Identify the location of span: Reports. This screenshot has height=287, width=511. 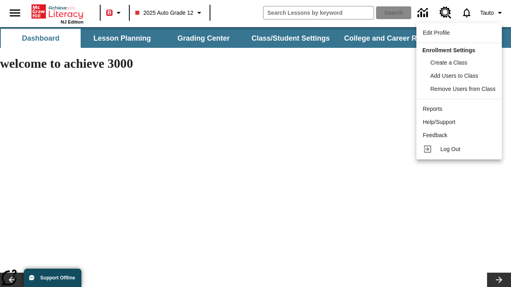
(432, 109).